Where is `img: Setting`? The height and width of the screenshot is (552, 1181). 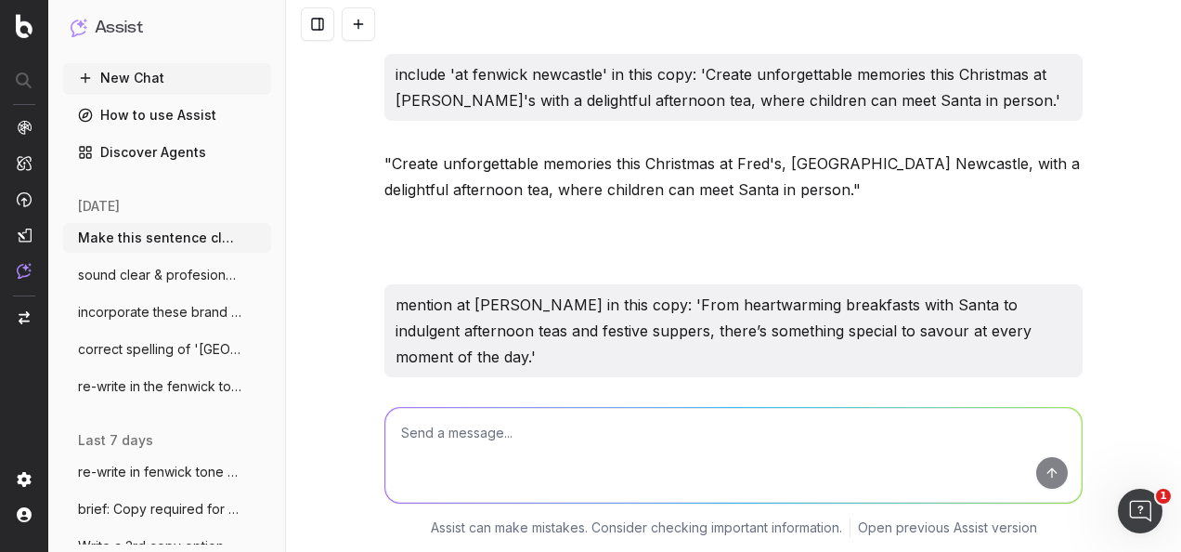
img: Setting is located at coordinates (24, 479).